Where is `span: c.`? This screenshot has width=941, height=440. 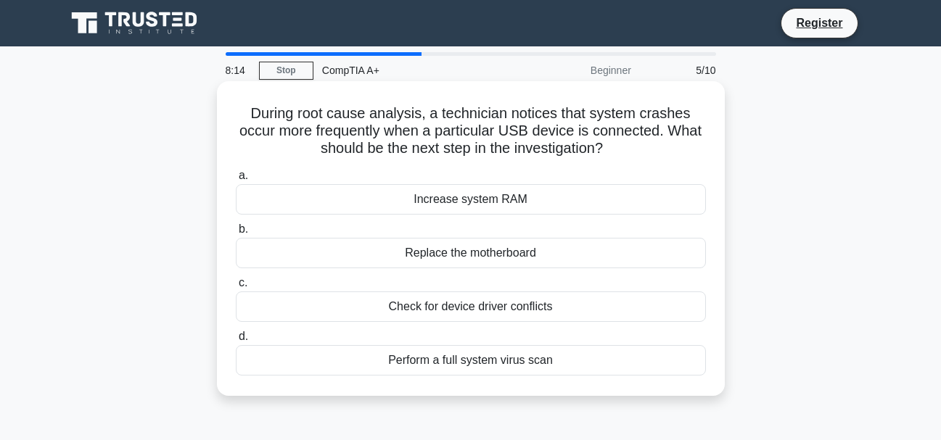
span: c. is located at coordinates (243, 282).